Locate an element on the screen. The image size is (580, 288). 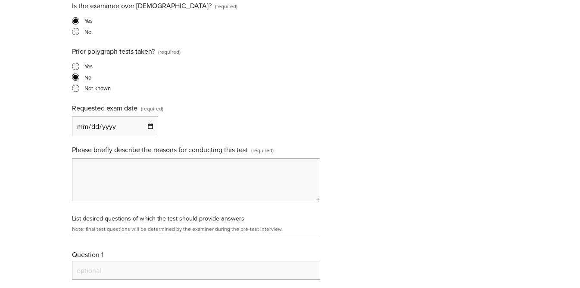
span: Question 1 is located at coordinates (87, 255).